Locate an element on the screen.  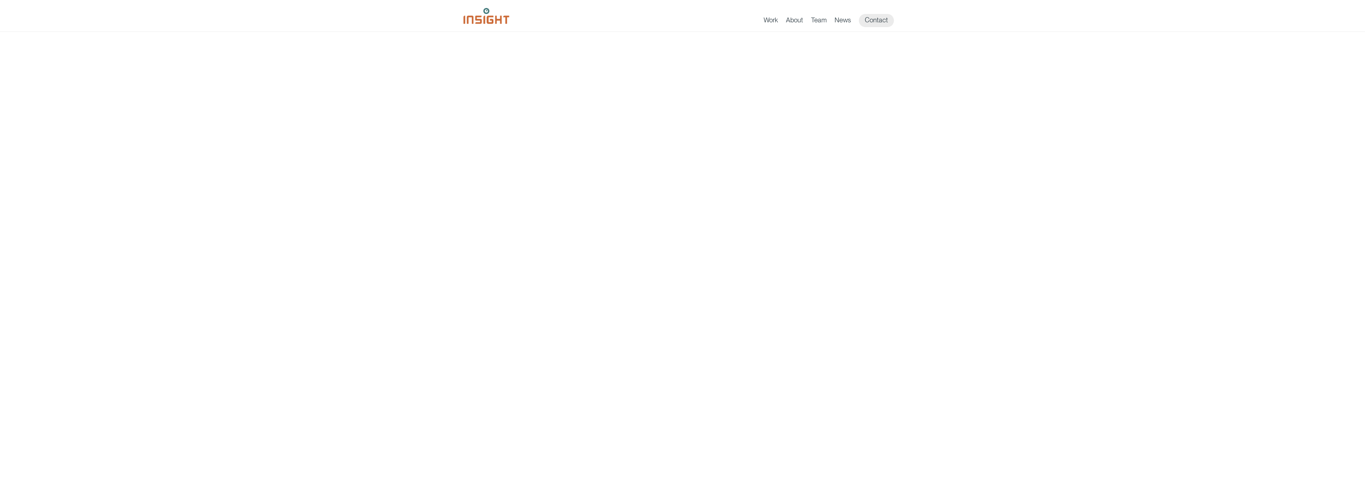
nav: primary navigation menu is located at coordinates (832, 20).